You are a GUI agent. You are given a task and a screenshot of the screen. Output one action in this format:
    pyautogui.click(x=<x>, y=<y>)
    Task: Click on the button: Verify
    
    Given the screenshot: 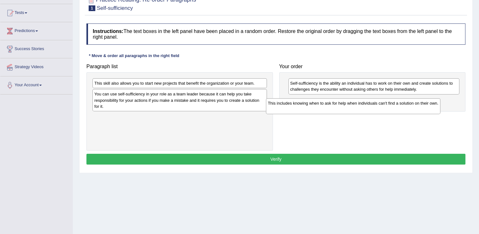 What is the action you would take?
    pyautogui.click(x=276, y=159)
    